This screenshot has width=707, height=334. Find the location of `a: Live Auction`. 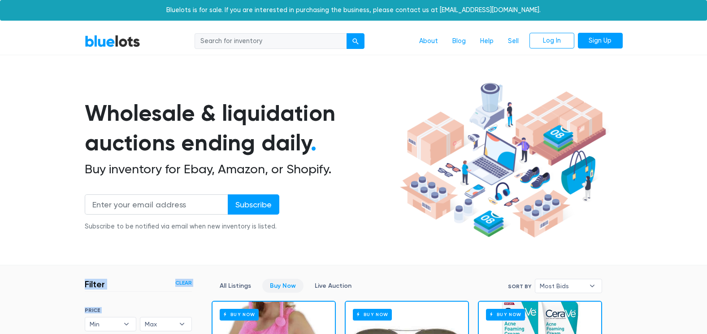

a: Live Auction is located at coordinates (333, 285).